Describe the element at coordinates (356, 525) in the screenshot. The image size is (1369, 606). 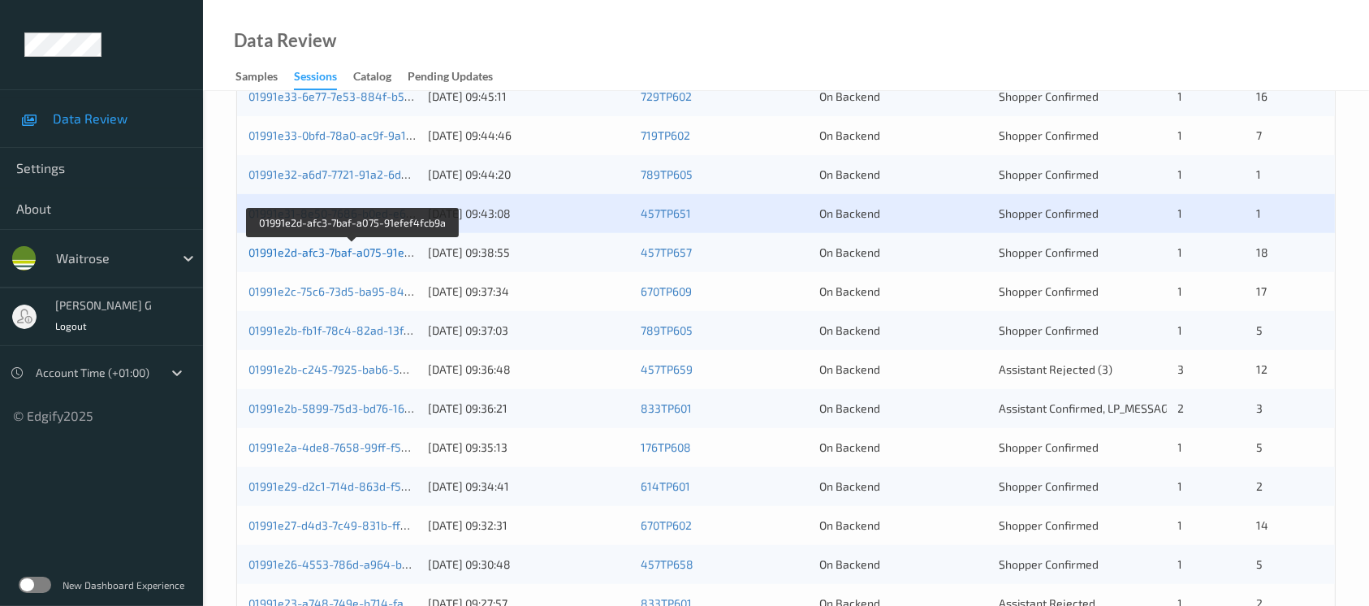
I see `a: 01991e27-d4d3-7c49-831b-ffb1413bb346` at that location.